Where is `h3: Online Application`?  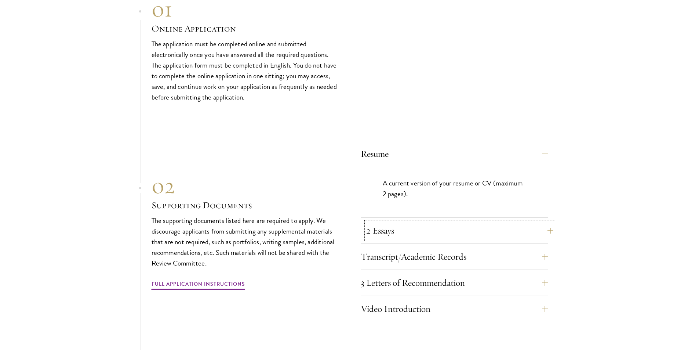 h3: Online Application is located at coordinates (245, 29).